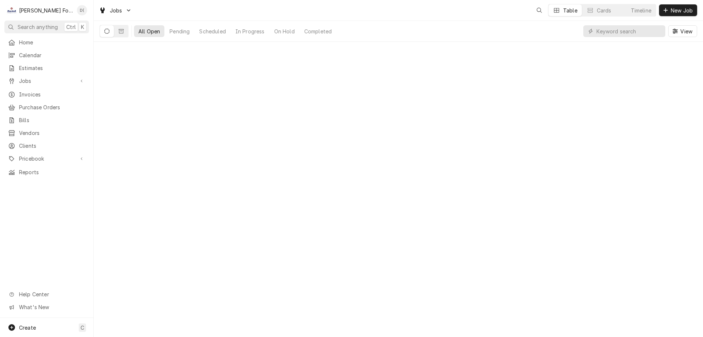 The image size is (703, 337). What do you see at coordinates (52, 94) in the screenshot?
I see `span: Invoices` at bounding box center [52, 94].